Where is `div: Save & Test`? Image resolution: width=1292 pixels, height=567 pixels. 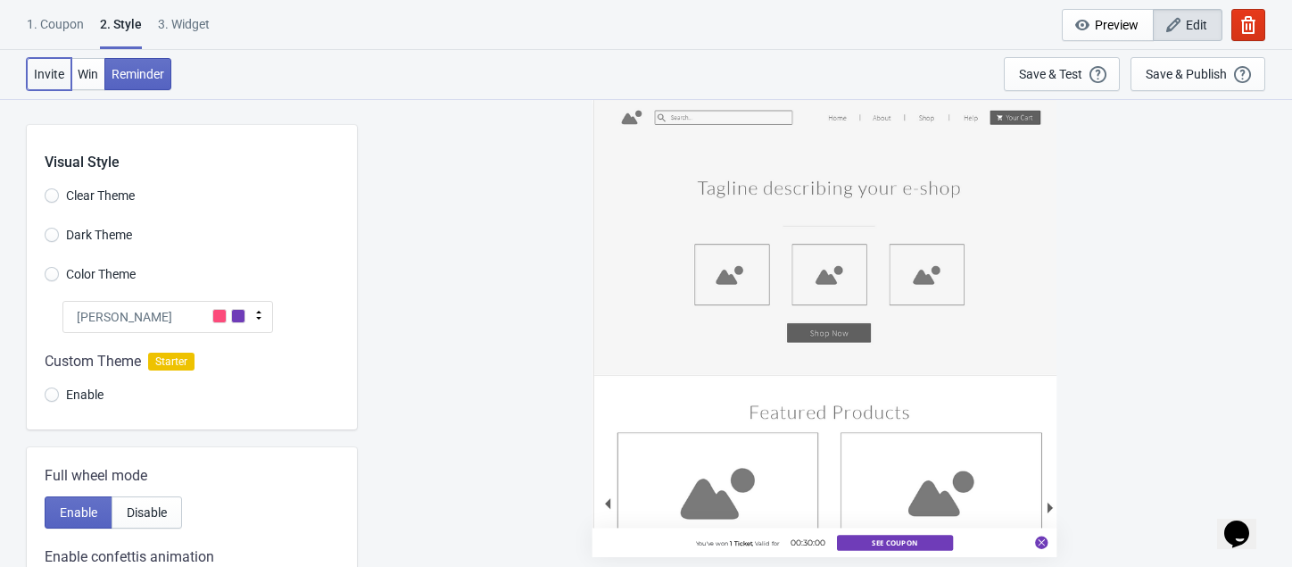
div: Save & Test is located at coordinates (1050, 74).